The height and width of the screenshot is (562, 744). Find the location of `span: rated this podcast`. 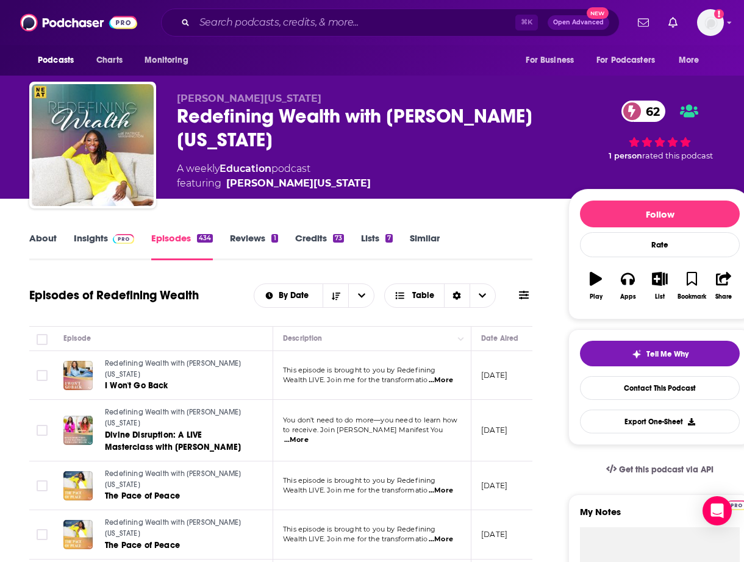

span: rated this podcast is located at coordinates (678, 156).